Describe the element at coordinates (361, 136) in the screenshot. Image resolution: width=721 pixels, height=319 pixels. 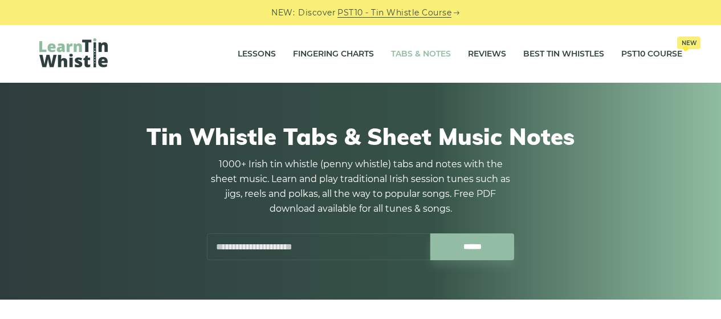
I see `h1: Tin Whistle Tabs & Sheet Music Notes` at that location.